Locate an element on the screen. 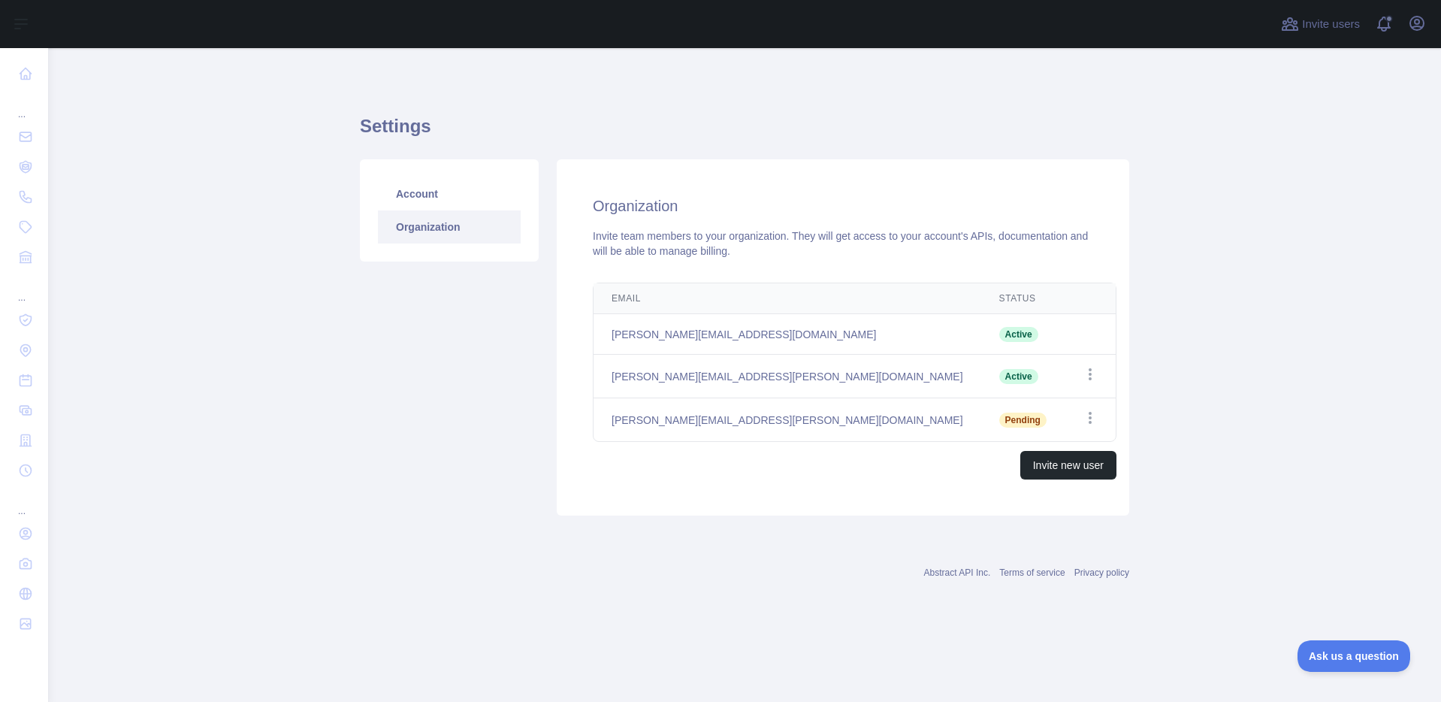  div: Invite team members to your organization. They will get access to your account's APIs, documentat... is located at coordinates (843, 243).